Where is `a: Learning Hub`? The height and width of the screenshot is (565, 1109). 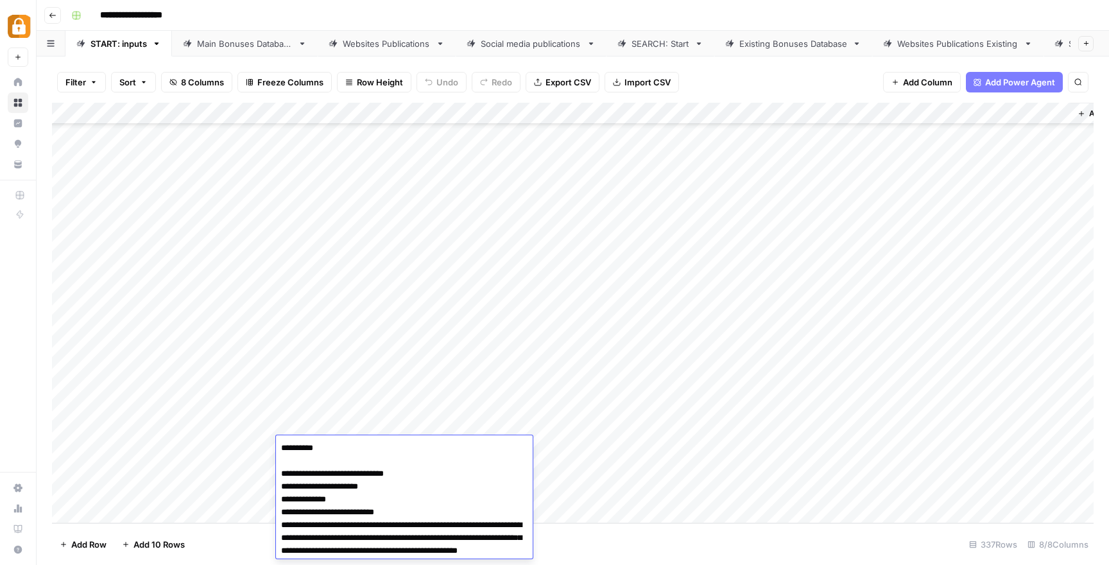
a: Learning Hub is located at coordinates (18, 529).